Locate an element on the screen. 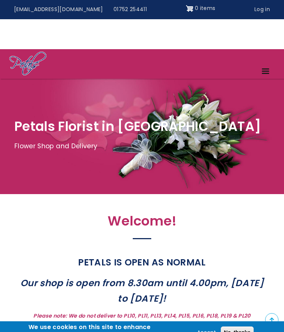 The image size is (284, 332). p: Flower Shop and Delivery is located at coordinates (142, 146).